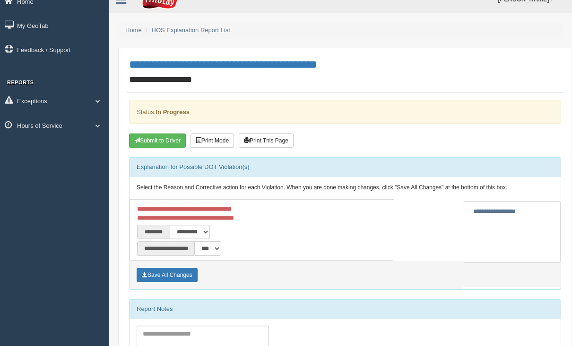 This screenshot has height=346, width=572. I want to click on div: Status:, so click(345, 112).